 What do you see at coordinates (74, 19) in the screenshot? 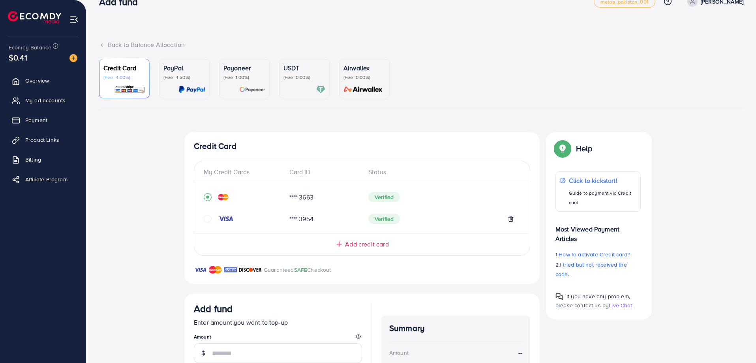
I see `img: menu` at bounding box center [74, 19].